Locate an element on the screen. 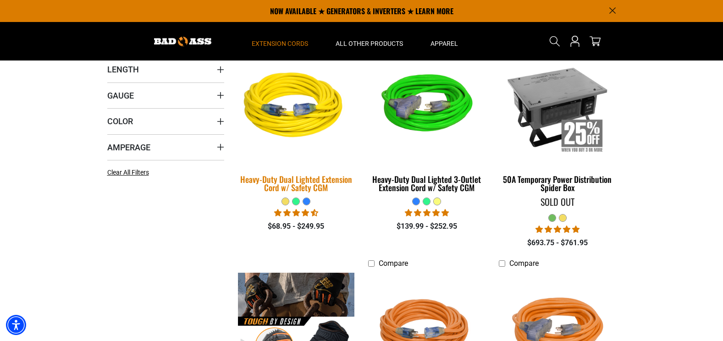  summary: Amperage is located at coordinates (166, 147).